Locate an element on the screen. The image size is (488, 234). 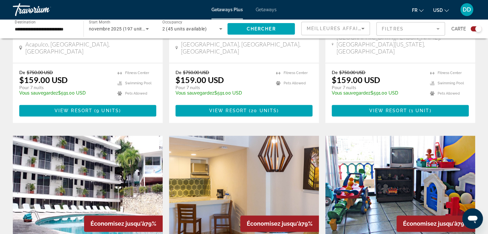
span: 20 units is located at coordinates (263, 111).